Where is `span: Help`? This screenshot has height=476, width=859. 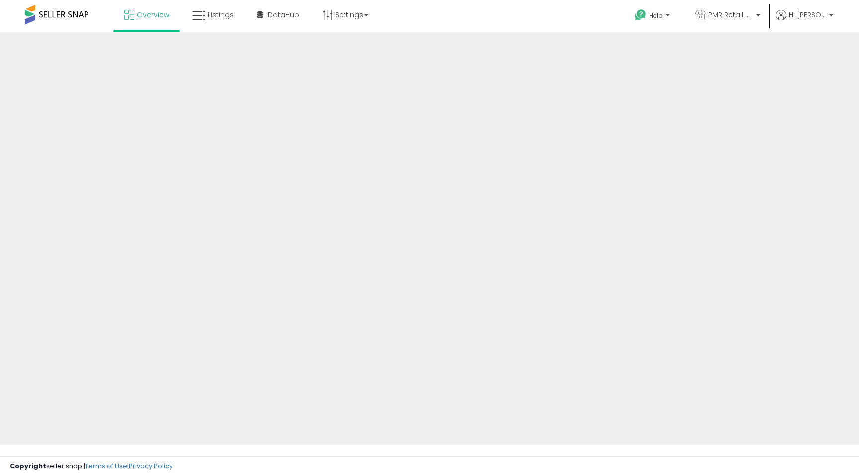
span: Help is located at coordinates (656, 15).